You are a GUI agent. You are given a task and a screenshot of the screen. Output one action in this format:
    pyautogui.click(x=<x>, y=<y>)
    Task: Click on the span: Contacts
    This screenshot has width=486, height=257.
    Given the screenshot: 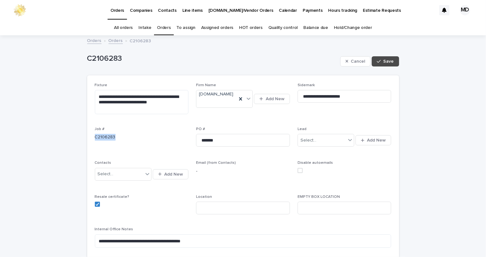 What is the action you would take?
    pyautogui.click(x=103, y=163)
    